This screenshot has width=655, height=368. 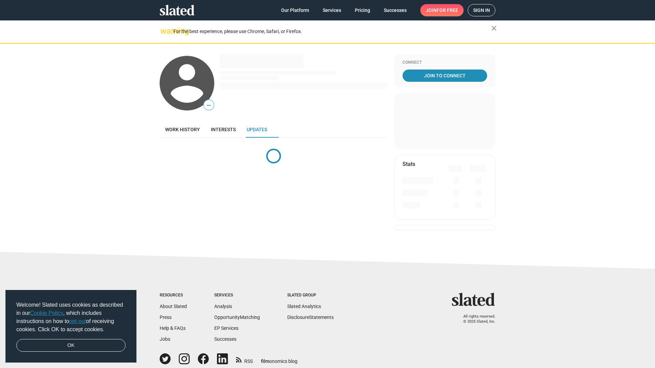 I want to click on div: Services, so click(x=237, y=296).